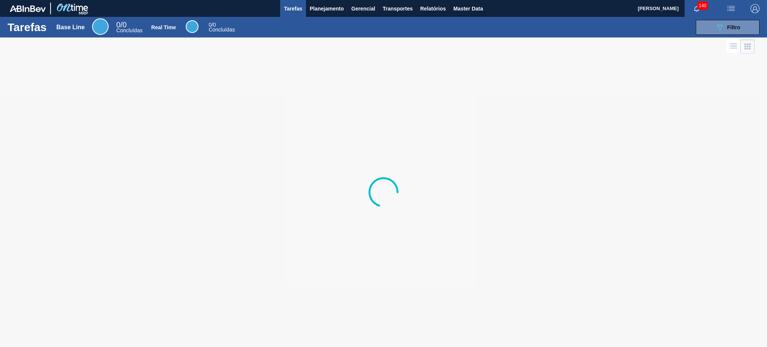 The image size is (767, 347). What do you see at coordinates (733, 27) in the screenshot?
I see `span: Filtro` at bounding box center [733, 27].